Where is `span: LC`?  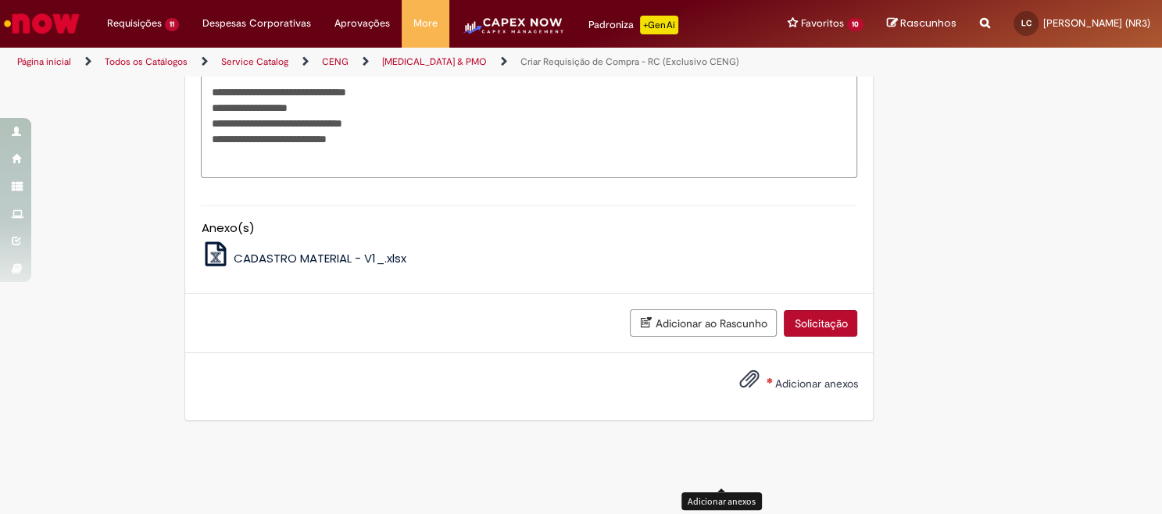 span: LC is located at coordinates (1026, 23).